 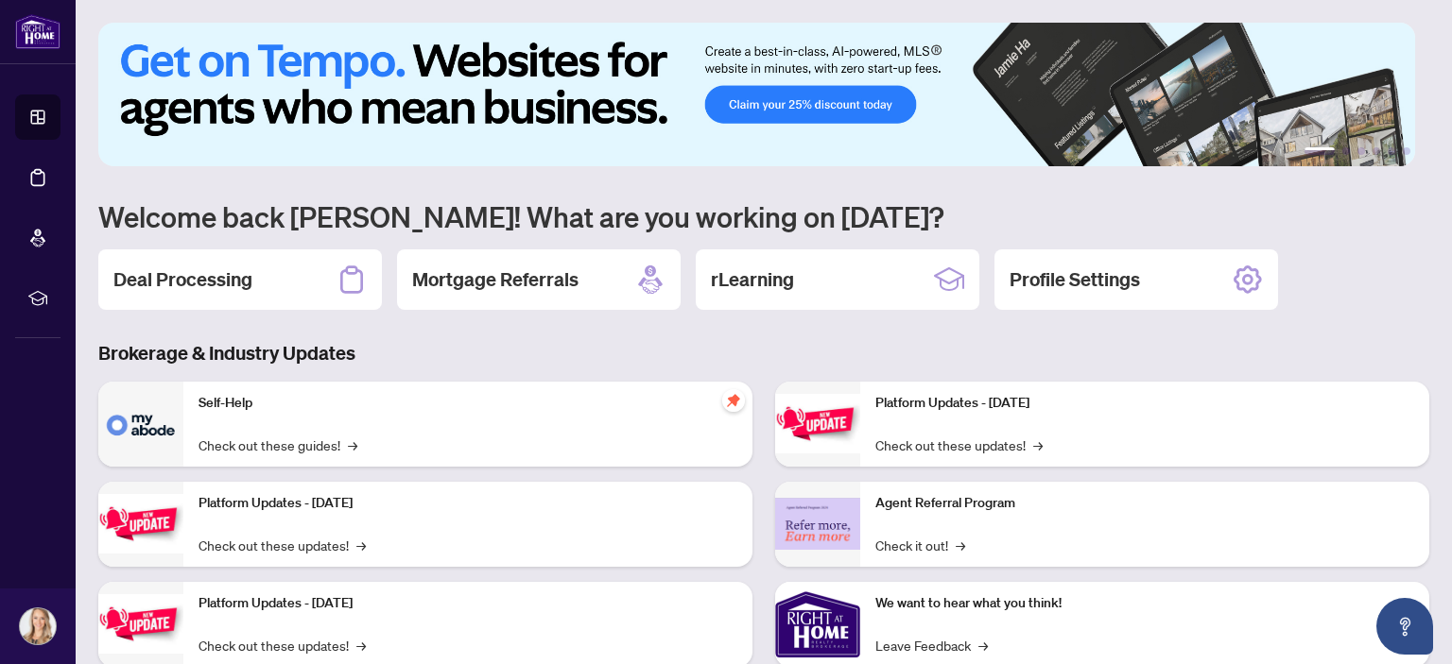 I want to click on button: 5, so click(x=1391, y=151).